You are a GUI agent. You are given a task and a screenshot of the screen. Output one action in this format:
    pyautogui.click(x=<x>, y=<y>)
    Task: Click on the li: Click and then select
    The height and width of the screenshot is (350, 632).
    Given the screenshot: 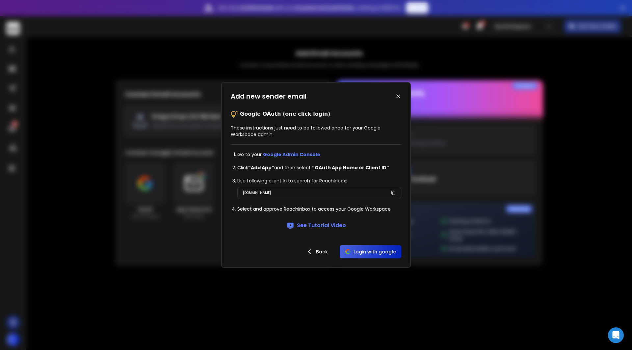 What is the action you would take?
    pyautogui.click(x=319, y=168)
    